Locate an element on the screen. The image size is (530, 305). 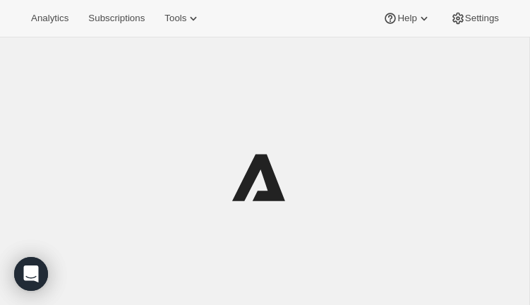
span: Subscriptions is located at coordinates (116, 18).